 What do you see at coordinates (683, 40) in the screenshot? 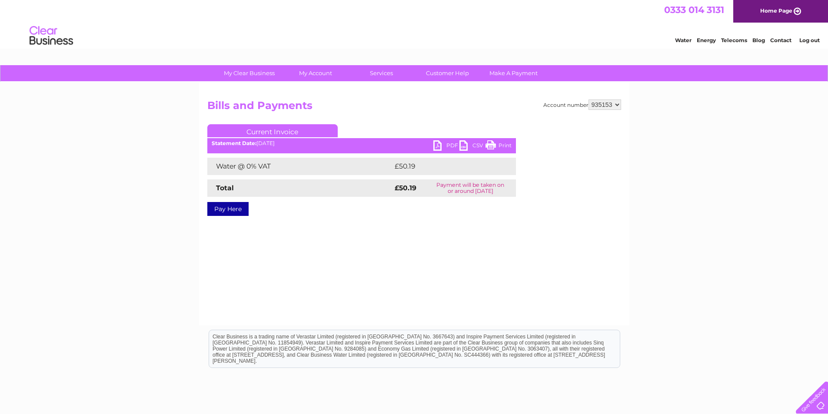
I see `a: Water` at bounding box center [683, 40].